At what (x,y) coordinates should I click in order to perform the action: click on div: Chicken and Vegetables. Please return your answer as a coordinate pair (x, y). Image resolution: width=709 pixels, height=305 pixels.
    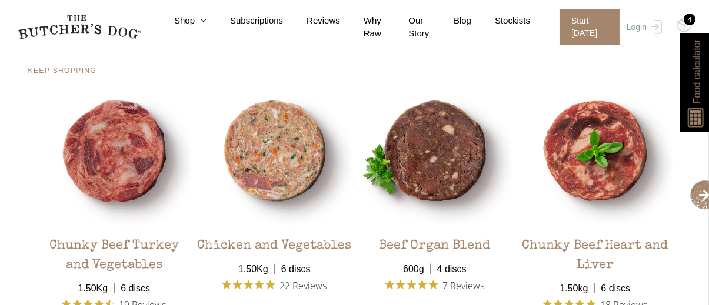
    Looking at the image, I should click on (274, 242).